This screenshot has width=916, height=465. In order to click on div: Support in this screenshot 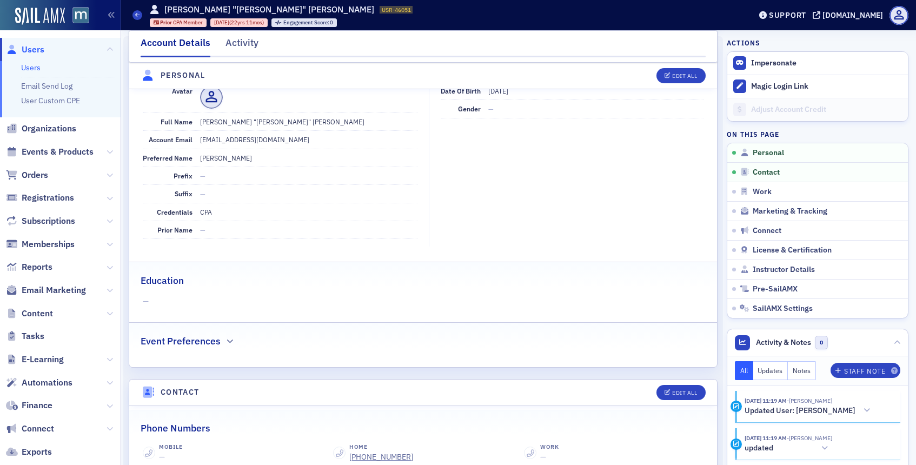, I will do `click(787, 15)`.